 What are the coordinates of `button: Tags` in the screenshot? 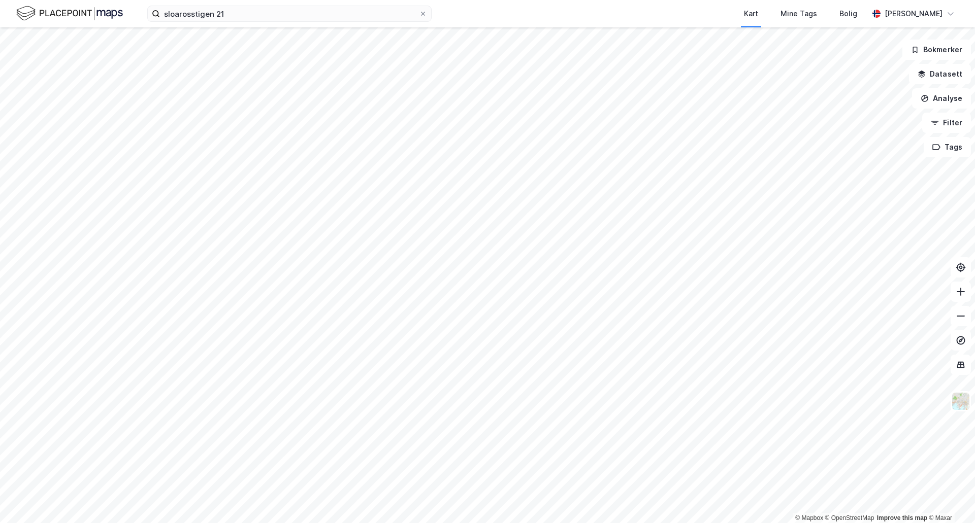 It's located at (947, 147).